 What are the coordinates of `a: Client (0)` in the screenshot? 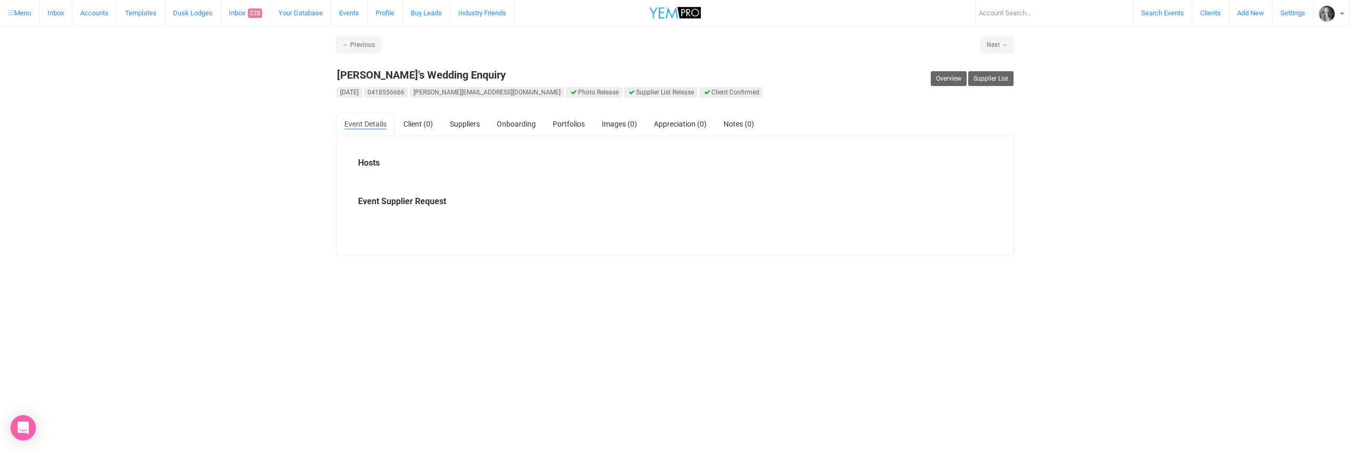 It's located at (418, 124).